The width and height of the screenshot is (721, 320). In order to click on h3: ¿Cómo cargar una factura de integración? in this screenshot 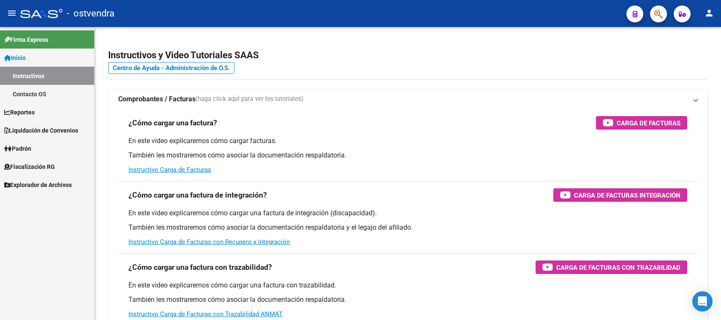, I will do `click(198, 195)`.